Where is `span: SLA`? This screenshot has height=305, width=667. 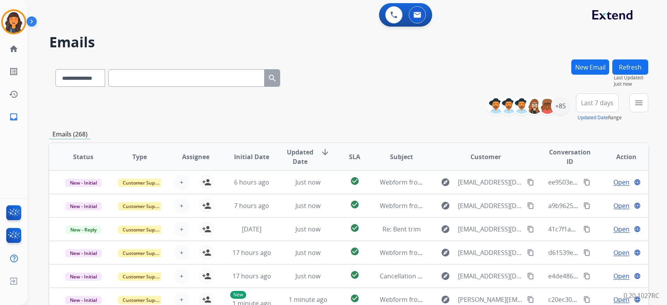 span: SLA is located at coordinates (354, 157).